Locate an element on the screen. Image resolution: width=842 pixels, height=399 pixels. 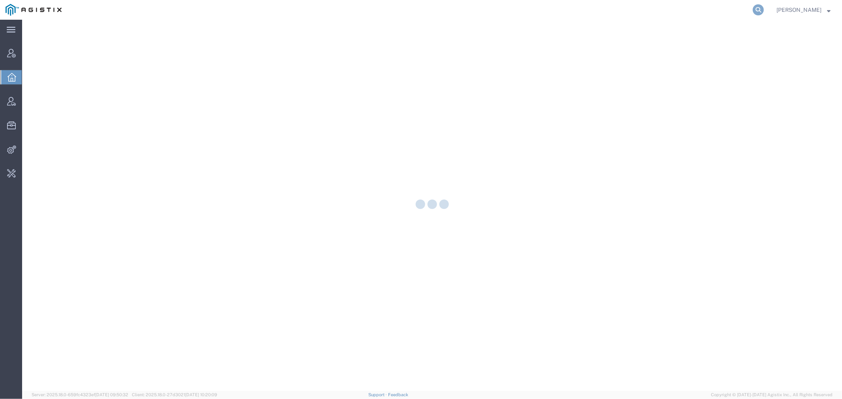
span: Carrie Virgilio is located at coordinates (799, 10).